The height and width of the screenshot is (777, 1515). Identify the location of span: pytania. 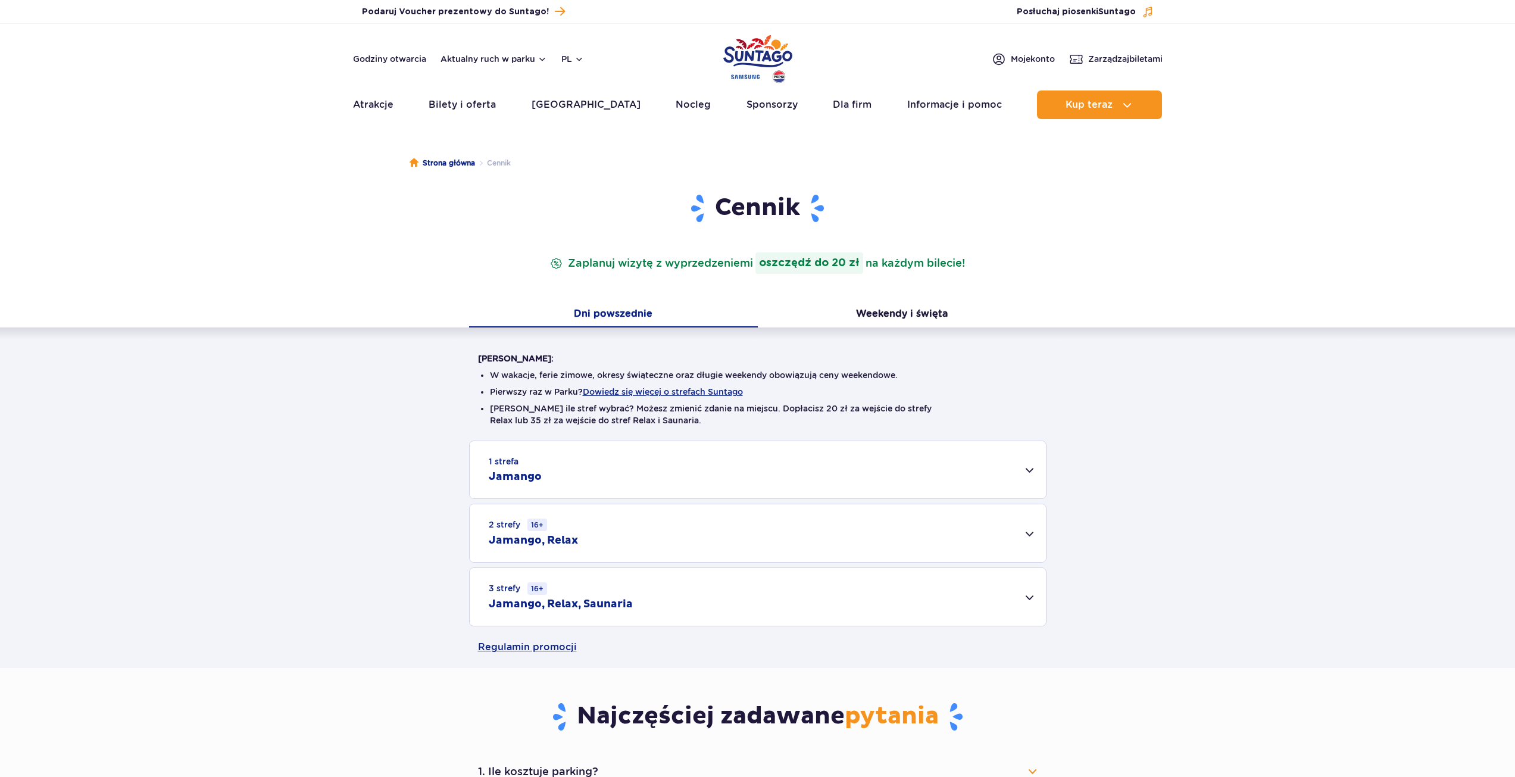
(891, 716).